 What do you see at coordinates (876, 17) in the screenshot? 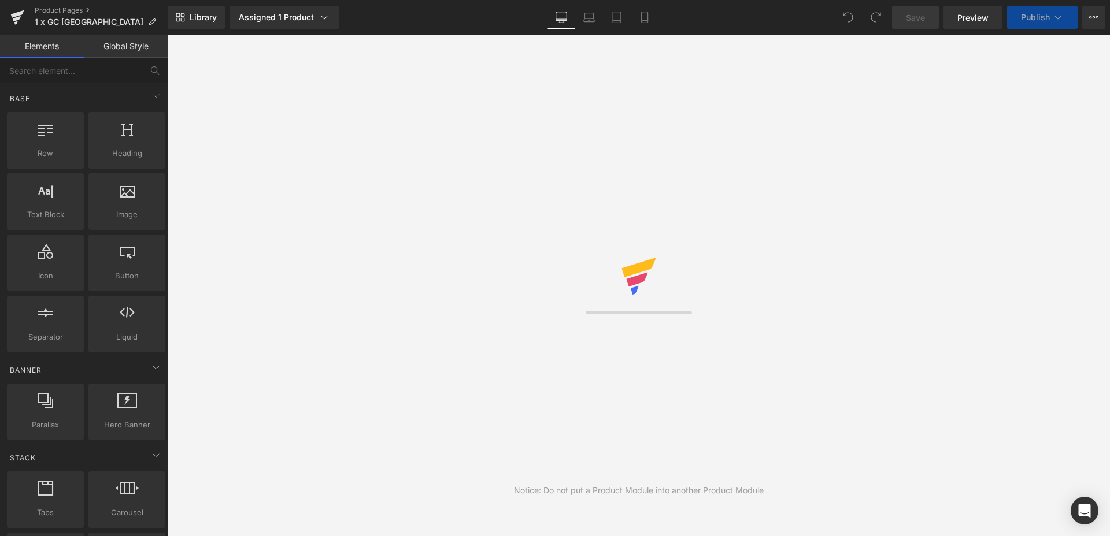
I see `button: Redo` at bounding box center [876, 17].